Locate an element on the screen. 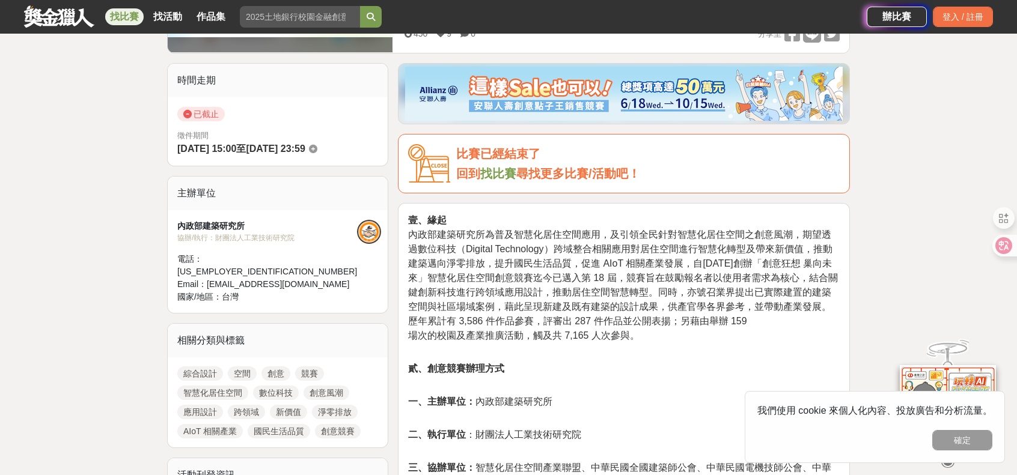 This screenshot has width=1017, height=475. a: 空間 is located at coordinates (242, 374).